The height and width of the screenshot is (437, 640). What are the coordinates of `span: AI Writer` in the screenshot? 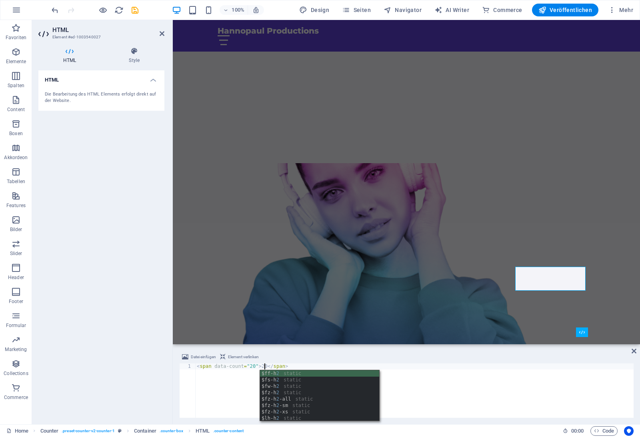 It's located at (452, 10).